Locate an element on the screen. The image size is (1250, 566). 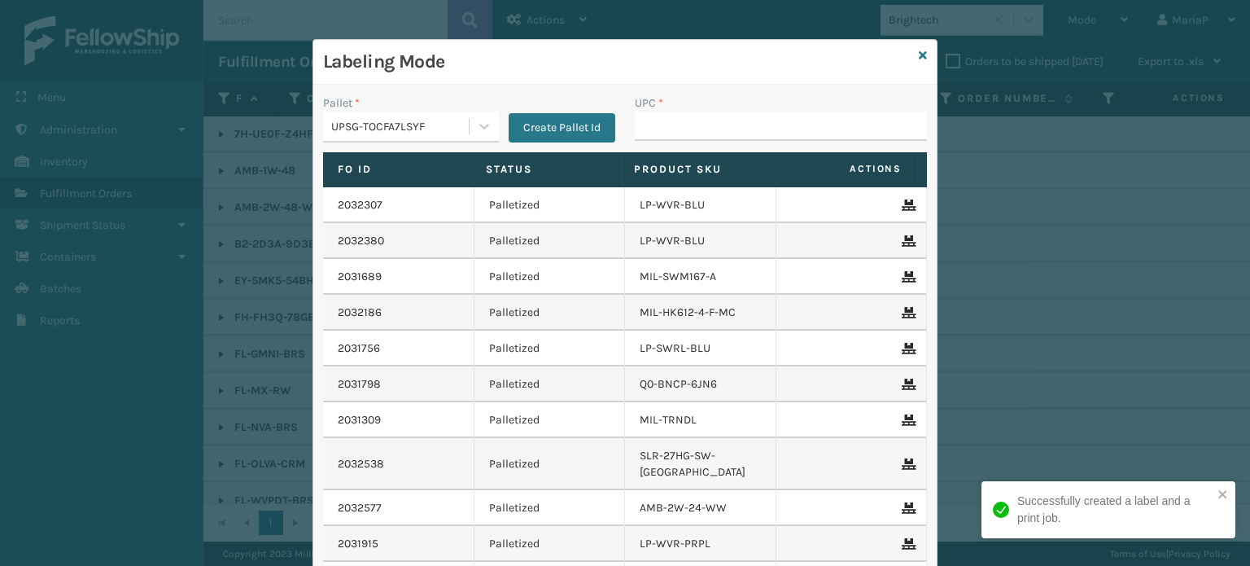
a: 2031915 is located at coordinates (358, 544).